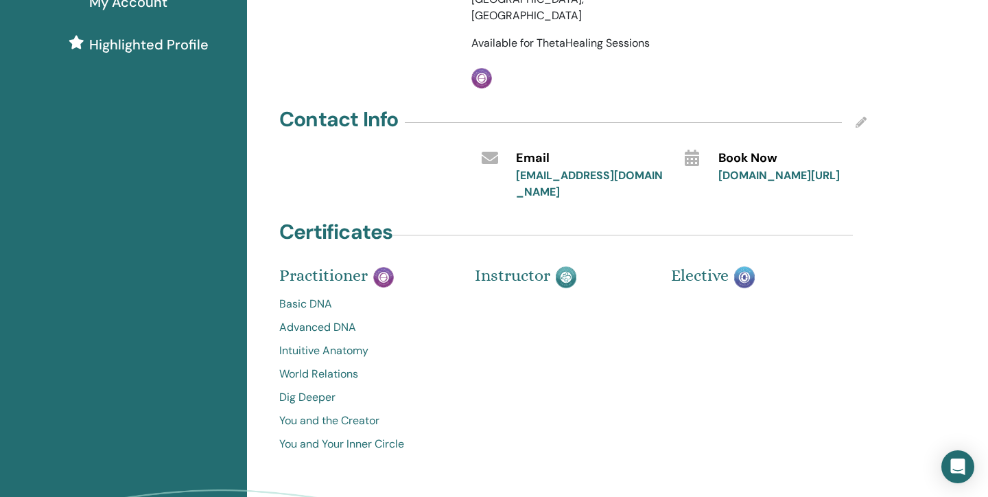 Image resolution: width=988 pixels, height=497 pixels. What do you see at coordinates (513, 275) in the screenshot?
I see `span: Instructor` at bounding box center [513, 275].